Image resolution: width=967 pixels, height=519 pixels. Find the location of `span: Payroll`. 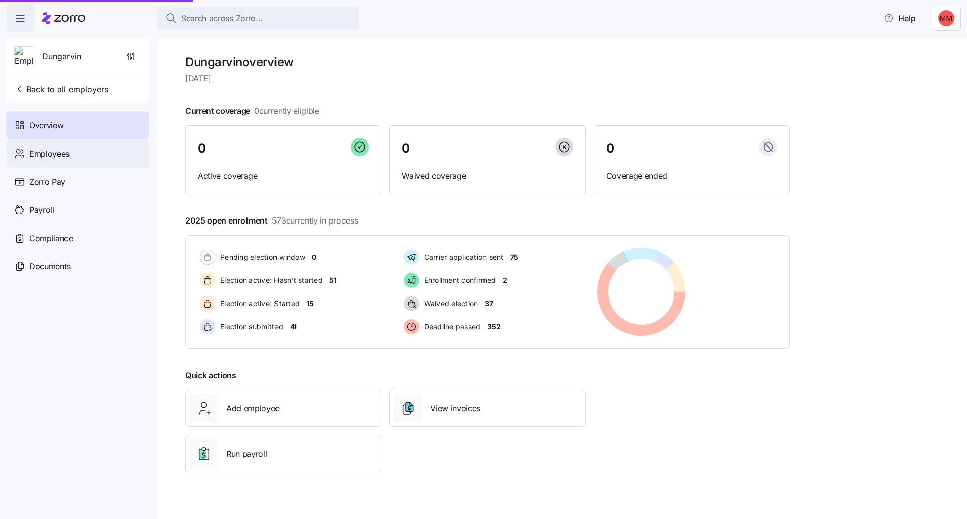

span: Payroll is located at coordinates (42, 210).